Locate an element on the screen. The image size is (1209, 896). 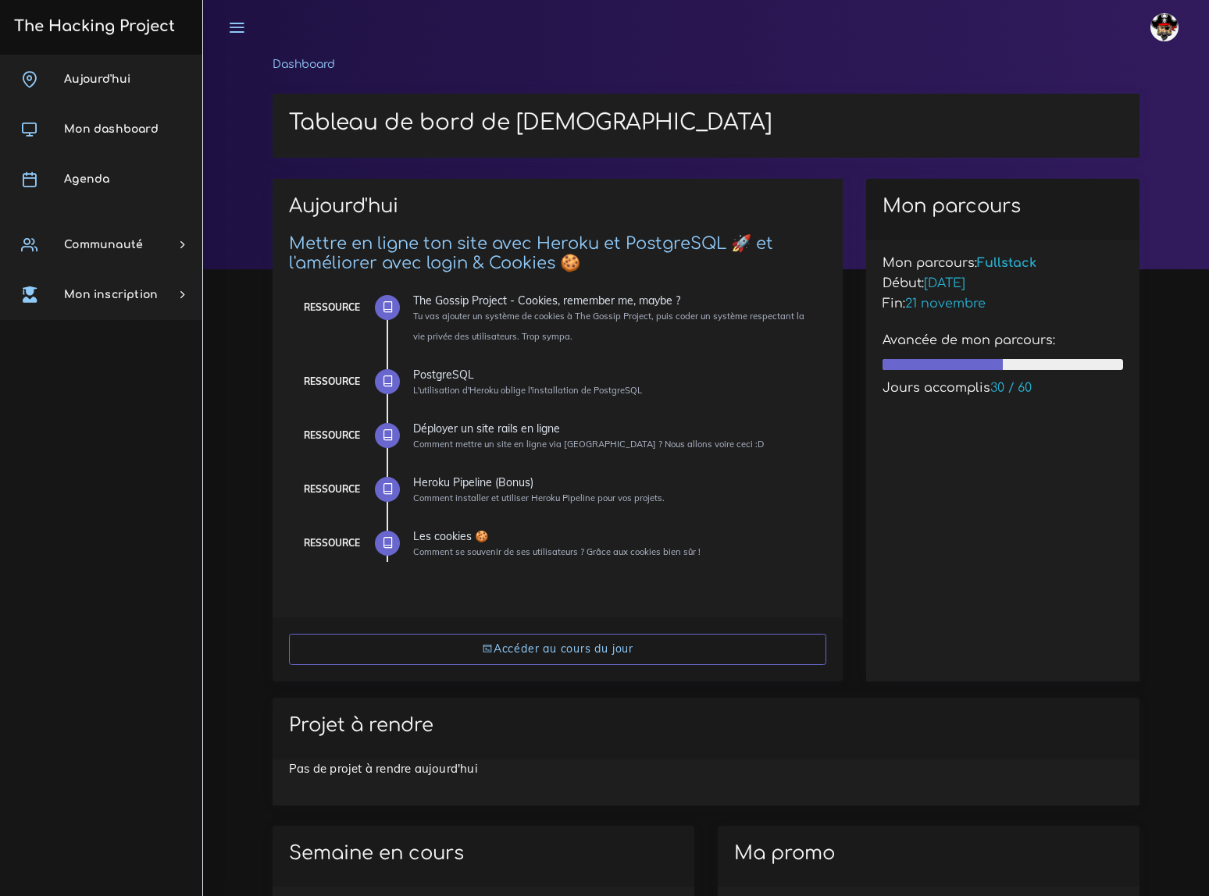
span: Mon dashboard is located at coordinates (111, 129).